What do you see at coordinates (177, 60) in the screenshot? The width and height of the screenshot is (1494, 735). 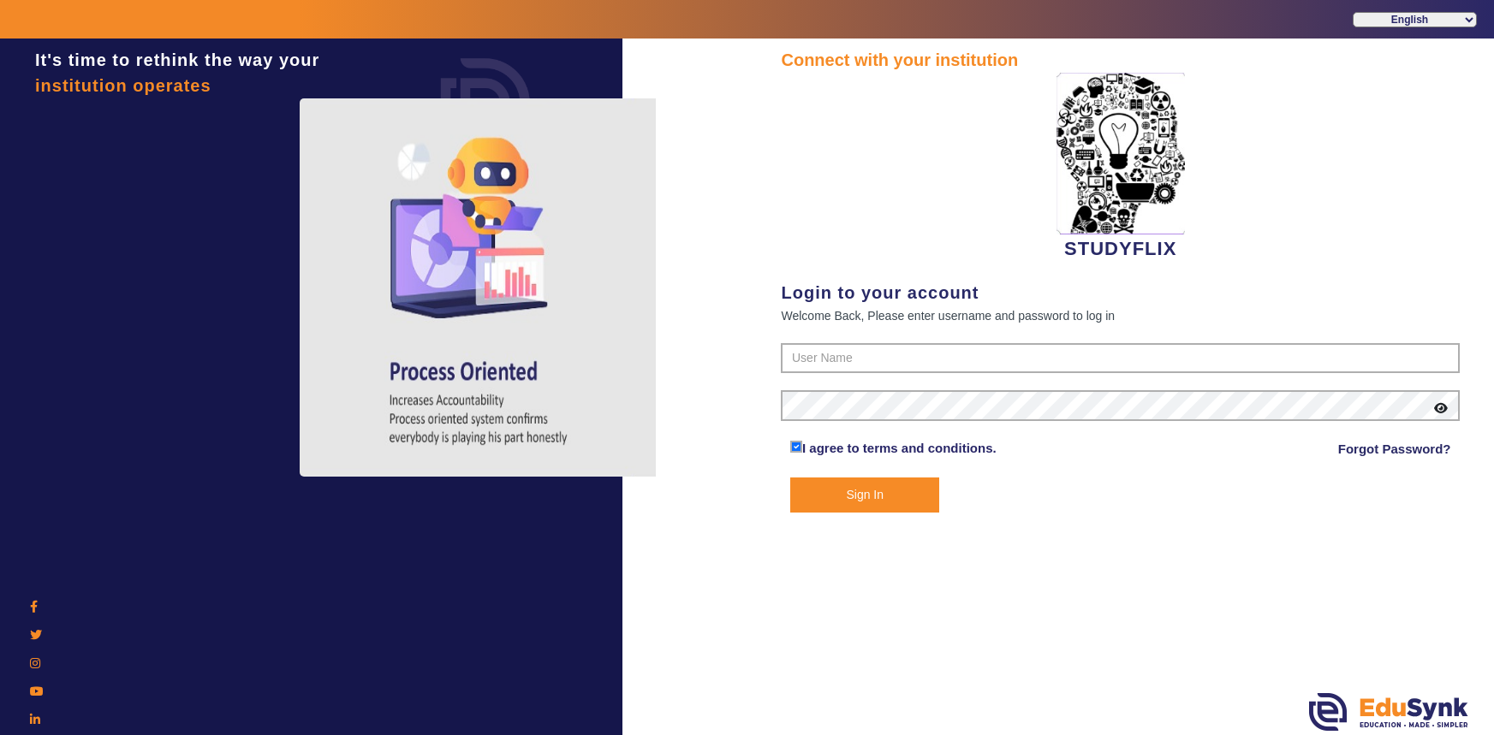 I see `span: It's time to rethink the way your` at bounding box center [177, 60].